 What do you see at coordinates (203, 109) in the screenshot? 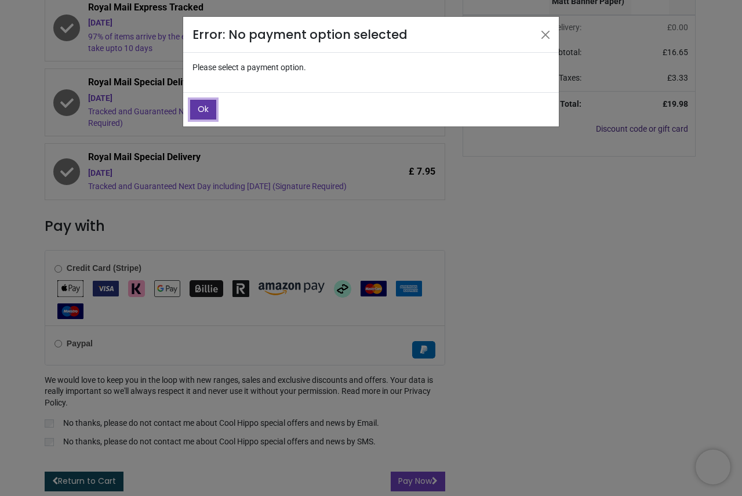
I see `span: Ok` at bounding box center [203, 109].